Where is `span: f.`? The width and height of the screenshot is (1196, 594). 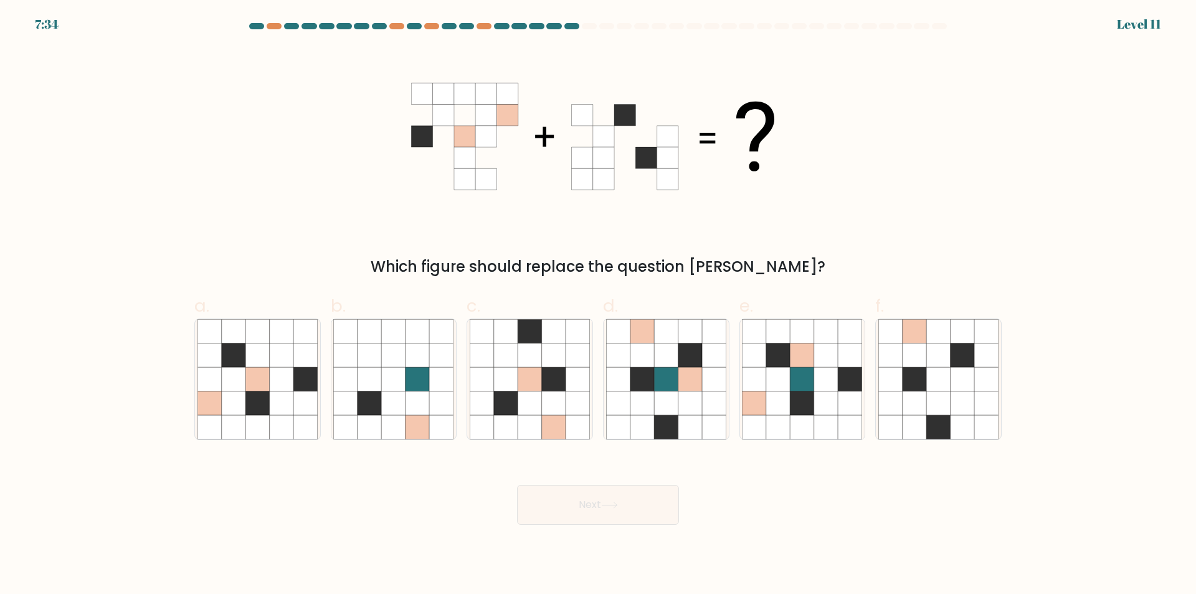 span: f. is located at coordinates (880, 305).